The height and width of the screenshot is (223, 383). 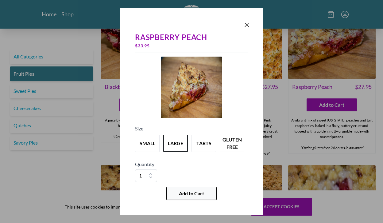 What do you see at coordinates (192, 164) in the screenshot?
I see `h5: Quantity` at bounding box center [192, 164].